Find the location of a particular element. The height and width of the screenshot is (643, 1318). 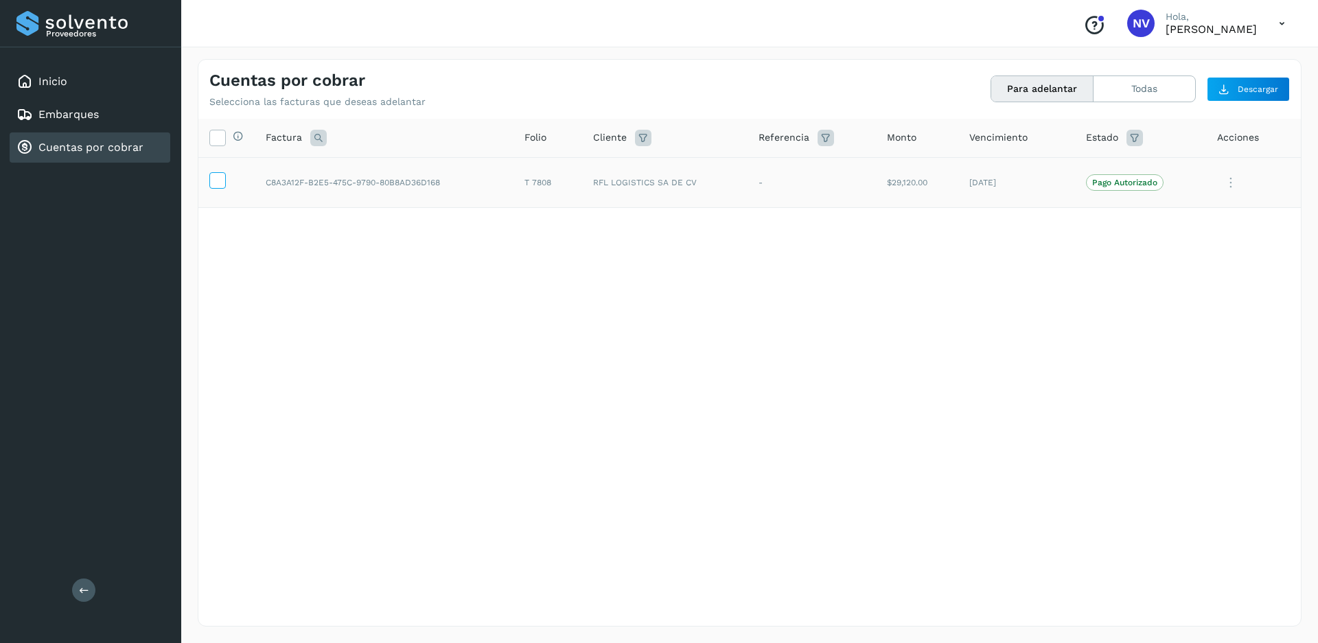

span: Referencia is located at coordinates (784, 137).